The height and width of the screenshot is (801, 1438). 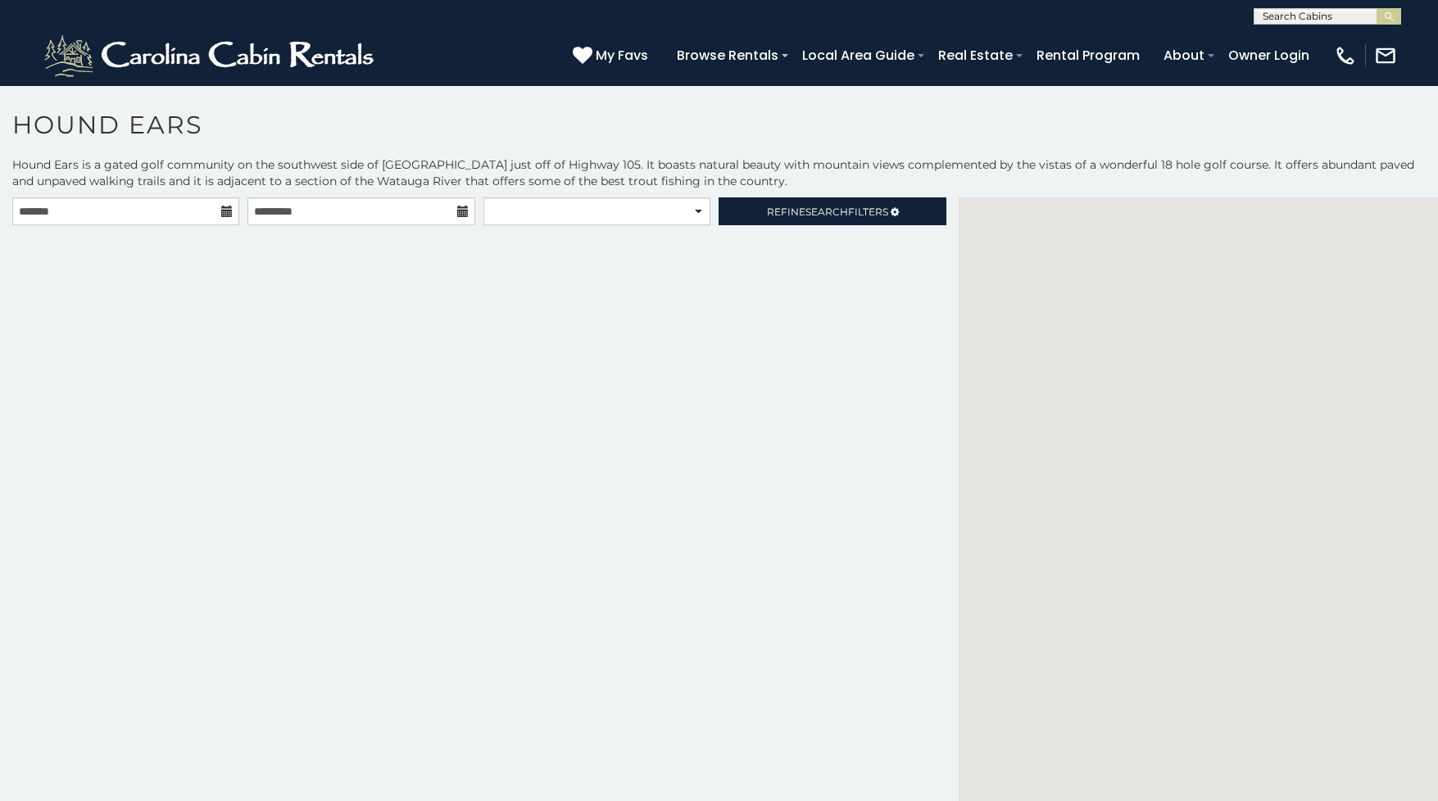 I want to click on a: RefineSearchFilters, so click(x=832, y=211).